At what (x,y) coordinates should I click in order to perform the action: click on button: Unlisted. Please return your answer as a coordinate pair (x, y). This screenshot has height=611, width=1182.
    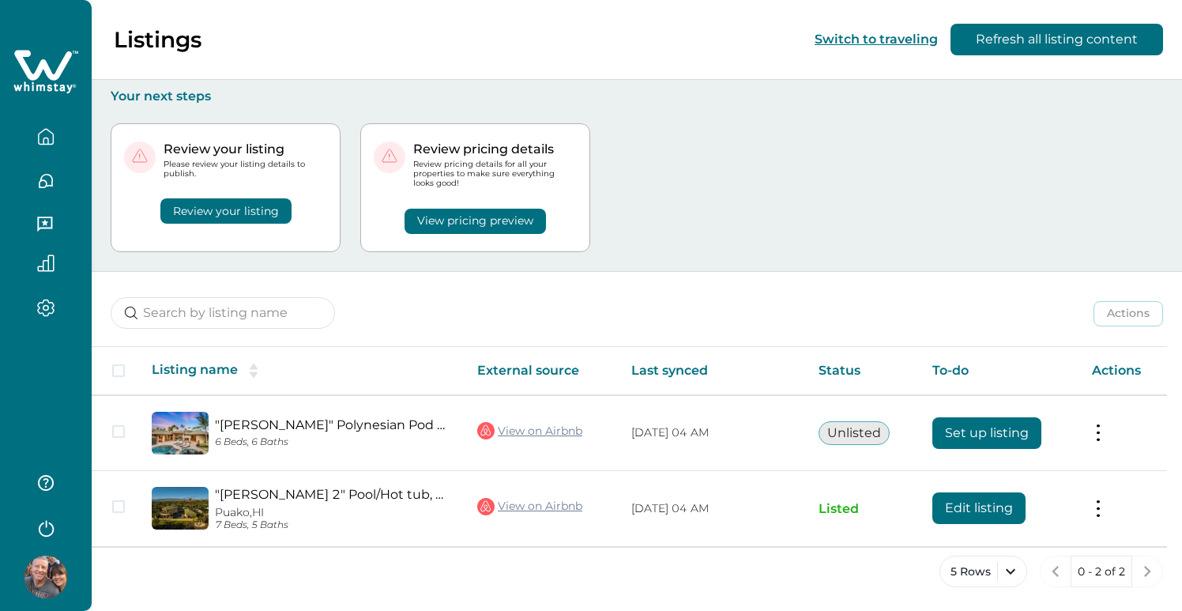
    Looking at the image, I should click on (854, 433).